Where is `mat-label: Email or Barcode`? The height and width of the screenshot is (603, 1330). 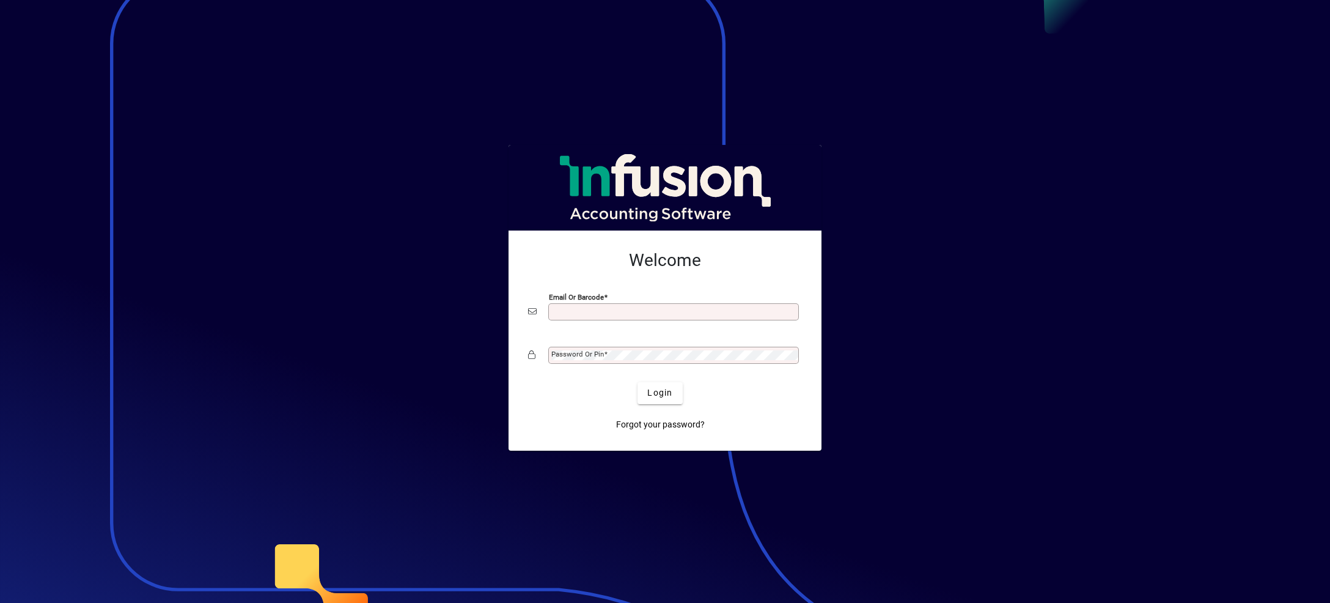
mat-label: Email or Barcode is located at coordinates (577, 297).